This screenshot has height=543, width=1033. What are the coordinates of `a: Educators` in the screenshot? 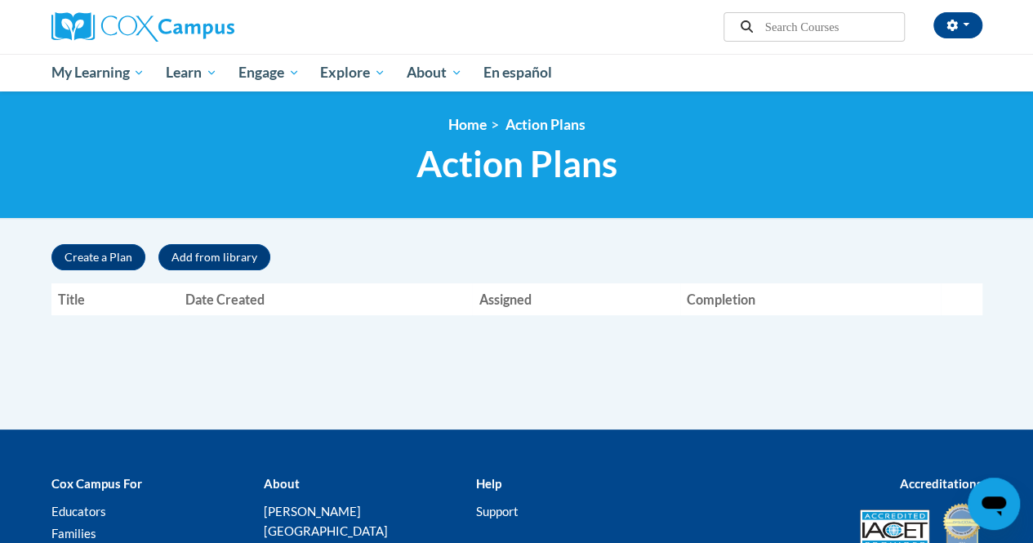 It's located at (78, 511).